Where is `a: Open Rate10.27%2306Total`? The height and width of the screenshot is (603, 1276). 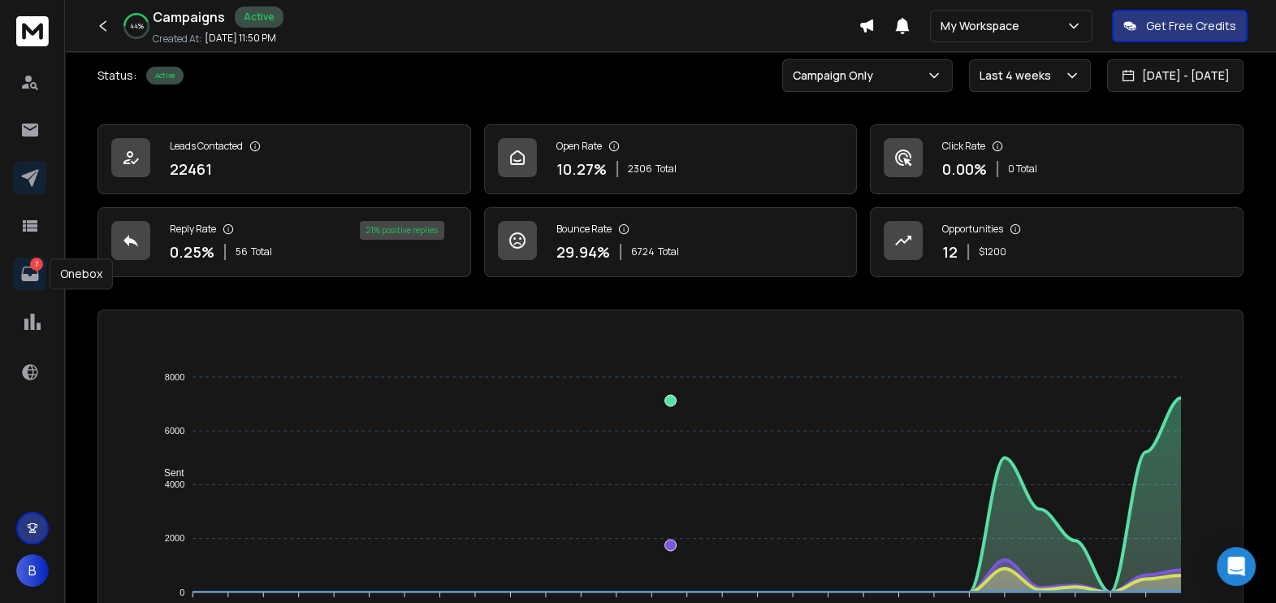 a: Open Rate10.27%2306Total is located at coordinates (671, 159).